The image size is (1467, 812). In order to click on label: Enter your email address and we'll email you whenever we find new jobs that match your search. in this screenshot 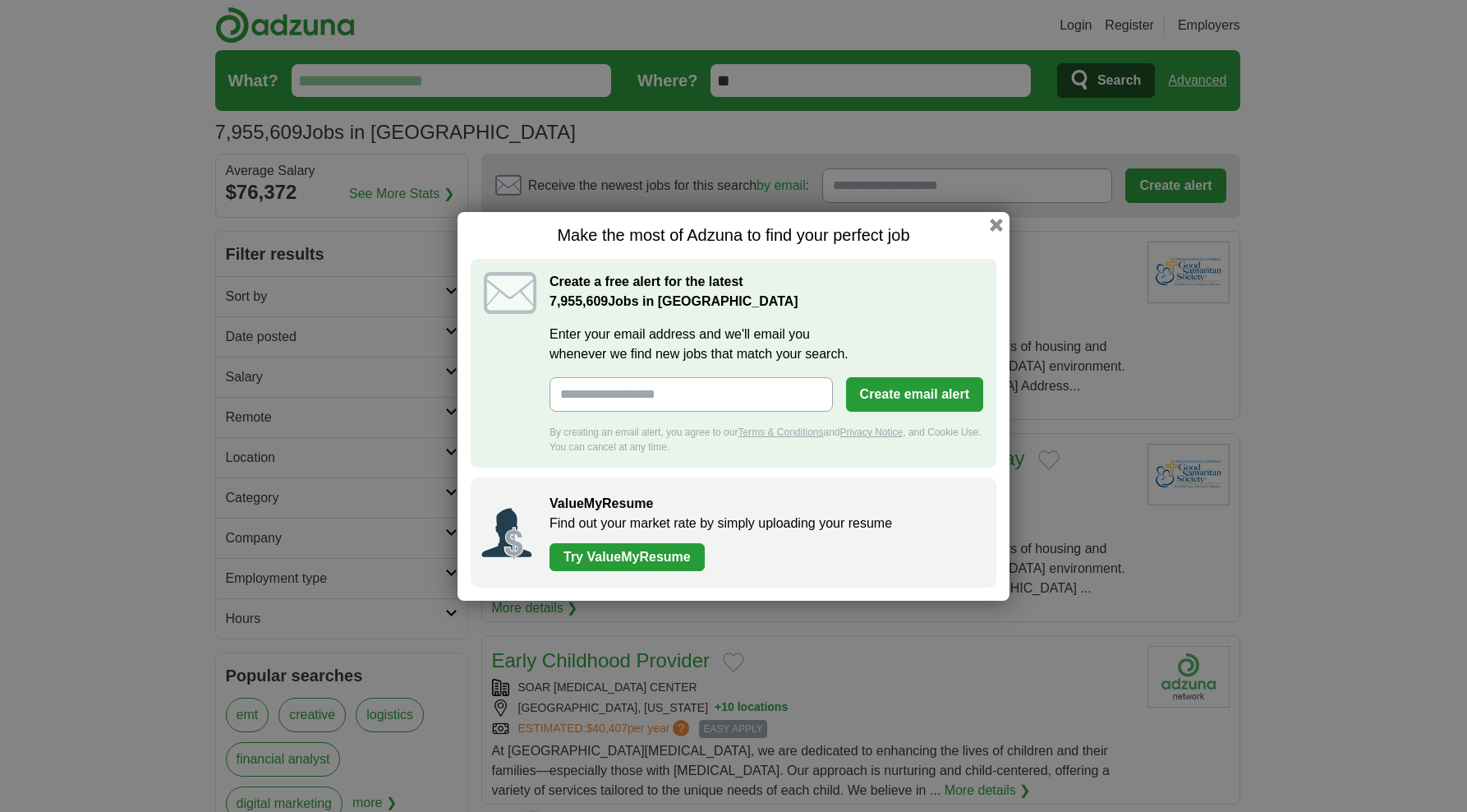, I will do `click(767, 344)`.